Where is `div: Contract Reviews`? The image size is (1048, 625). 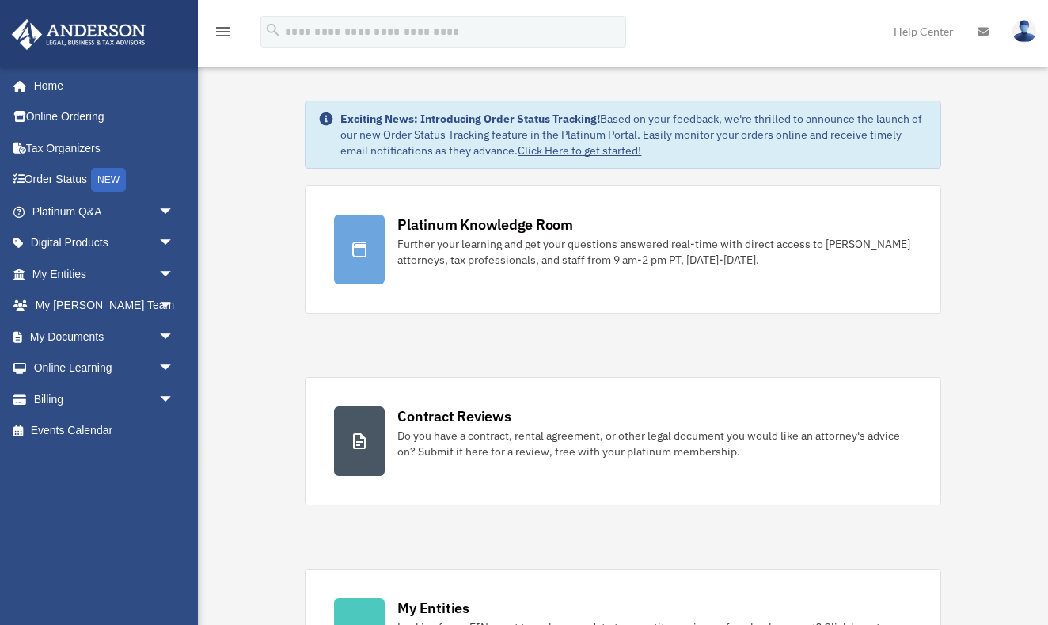 div: Contract Reviews is located at coordinates (454, 416).